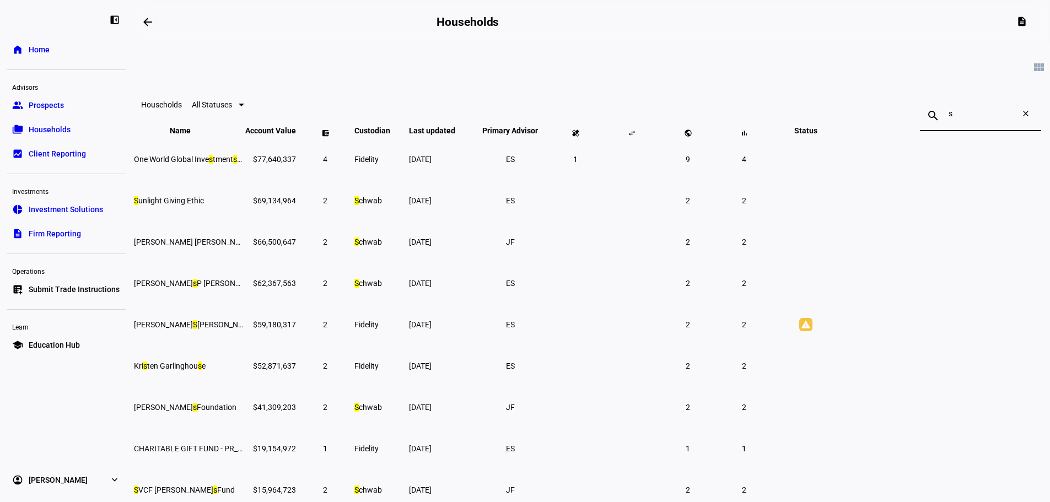  I want to click on div: Learn, so click(66, 326).